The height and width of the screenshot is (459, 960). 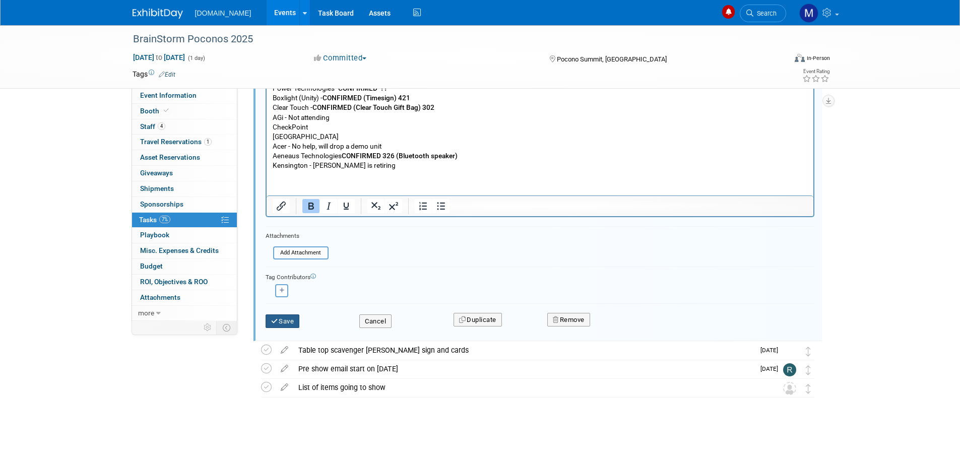 I want to click on span: 7%, so click(x=165, y=219).